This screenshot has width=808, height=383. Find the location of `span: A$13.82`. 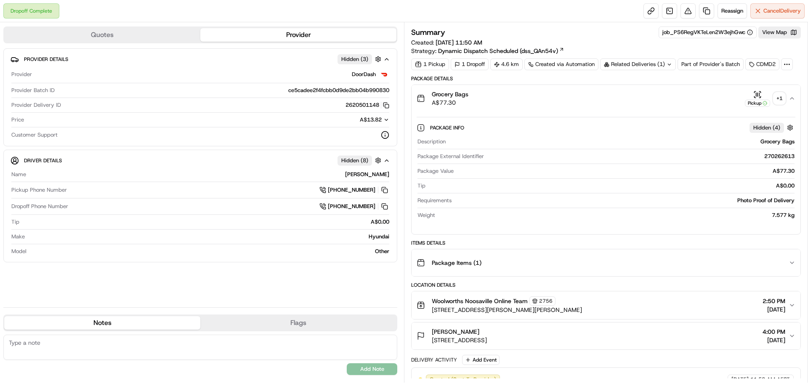

span: A$13.82 is located at coordinates (371, 119).